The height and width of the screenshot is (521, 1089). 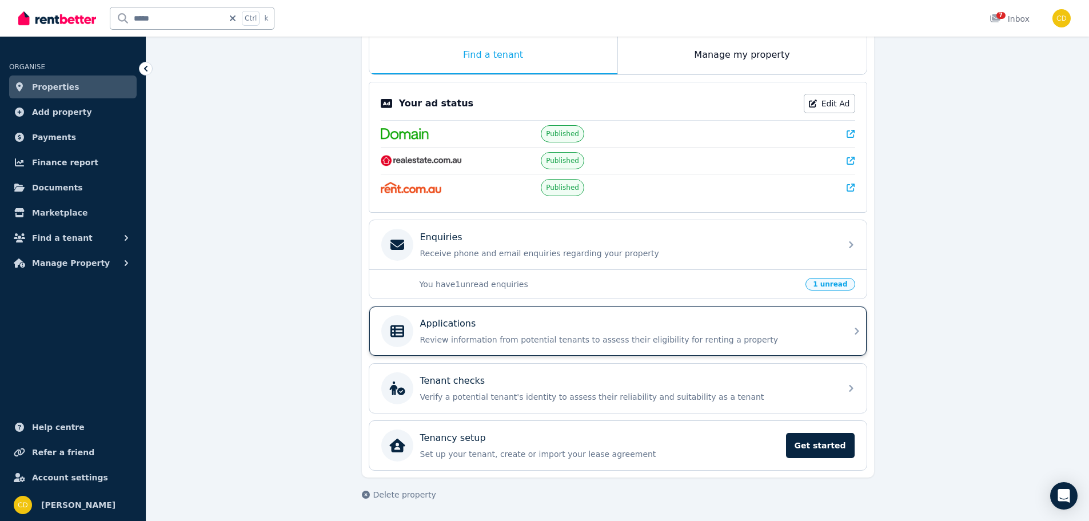 What do you see at coordinates (493, 55) in the screenshot?
I see `div: Find a tenant` at bounding box center [493, 55].